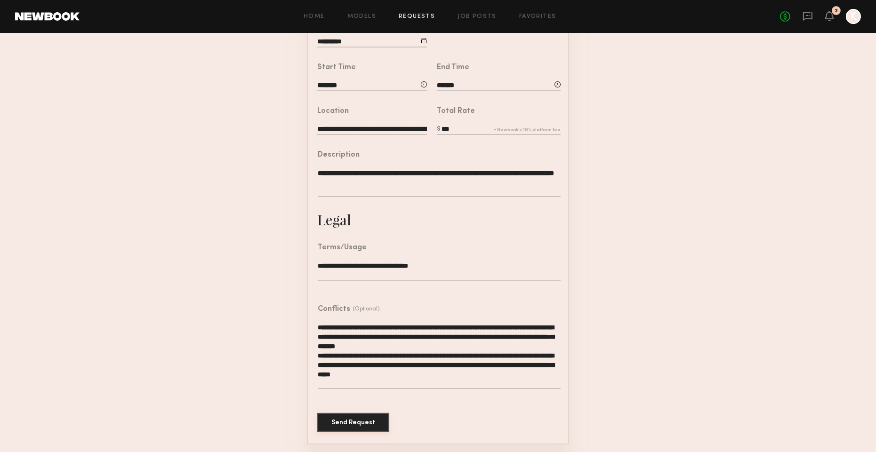 The image size is (876, 452). What do you see at coordinates (334, 220) in the screenshot?
I see `div: Legal` at bounding box center [334, 220].